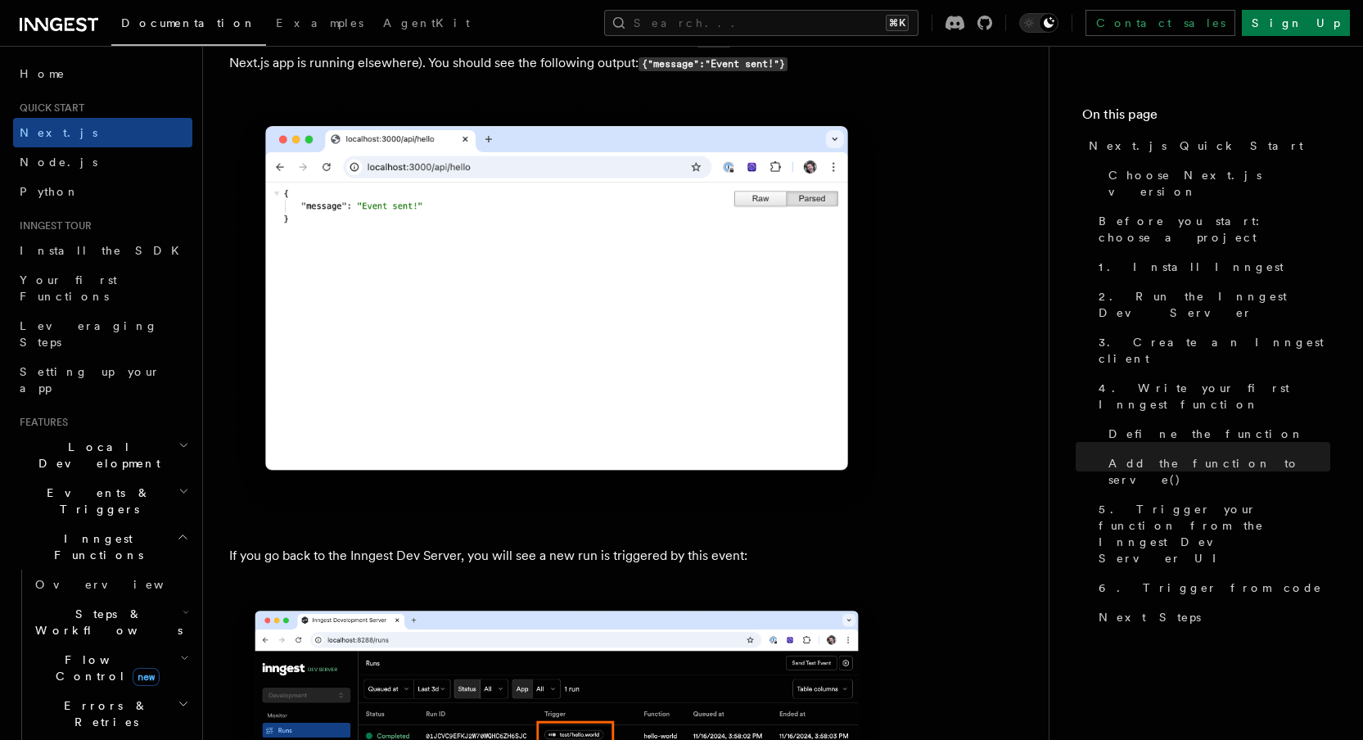 The width and height of the screenshot is (1363, 740). What do you see at coordinates (1214, 304) in the screenshot?
I see `span: 2. Run the Inngest Dev Server` at bounding box center [1214, 304].